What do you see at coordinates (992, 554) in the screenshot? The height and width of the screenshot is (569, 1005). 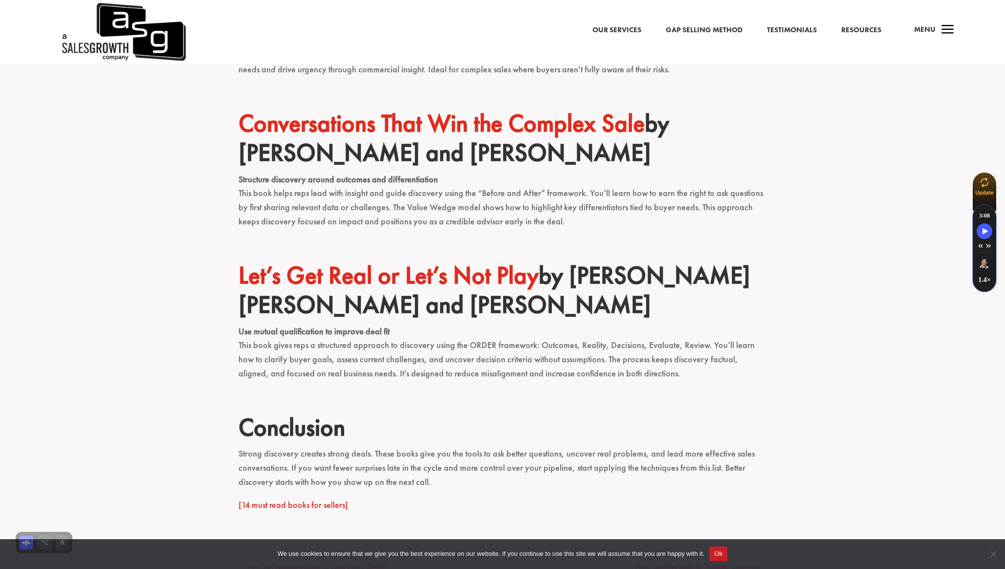 I see `span: No` at bounding box center [992, 554].